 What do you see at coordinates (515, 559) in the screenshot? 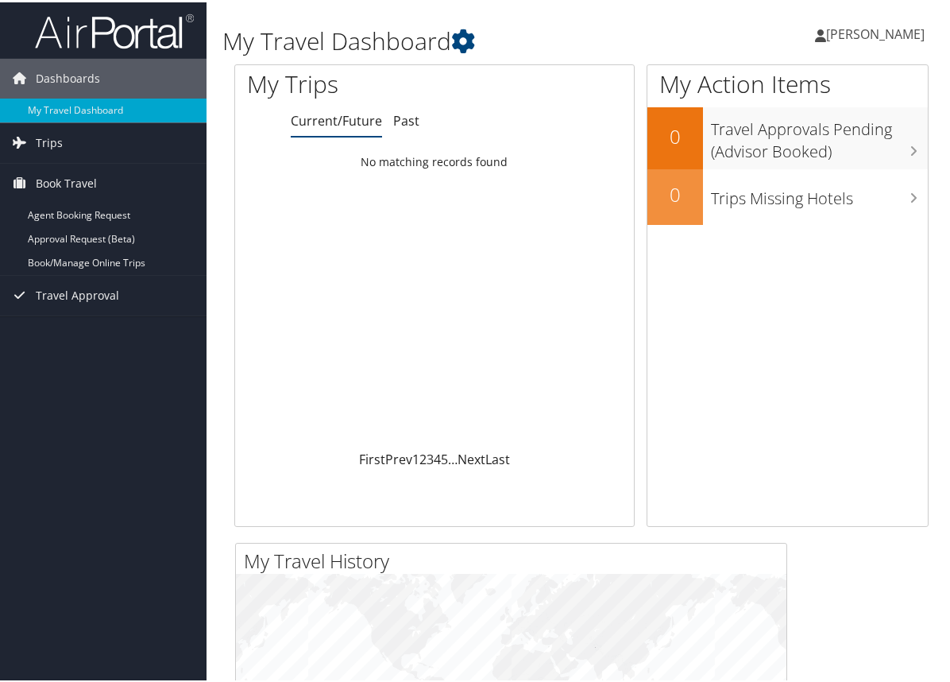
I see `h2: My Travel History` at bounding box center [515, 559].